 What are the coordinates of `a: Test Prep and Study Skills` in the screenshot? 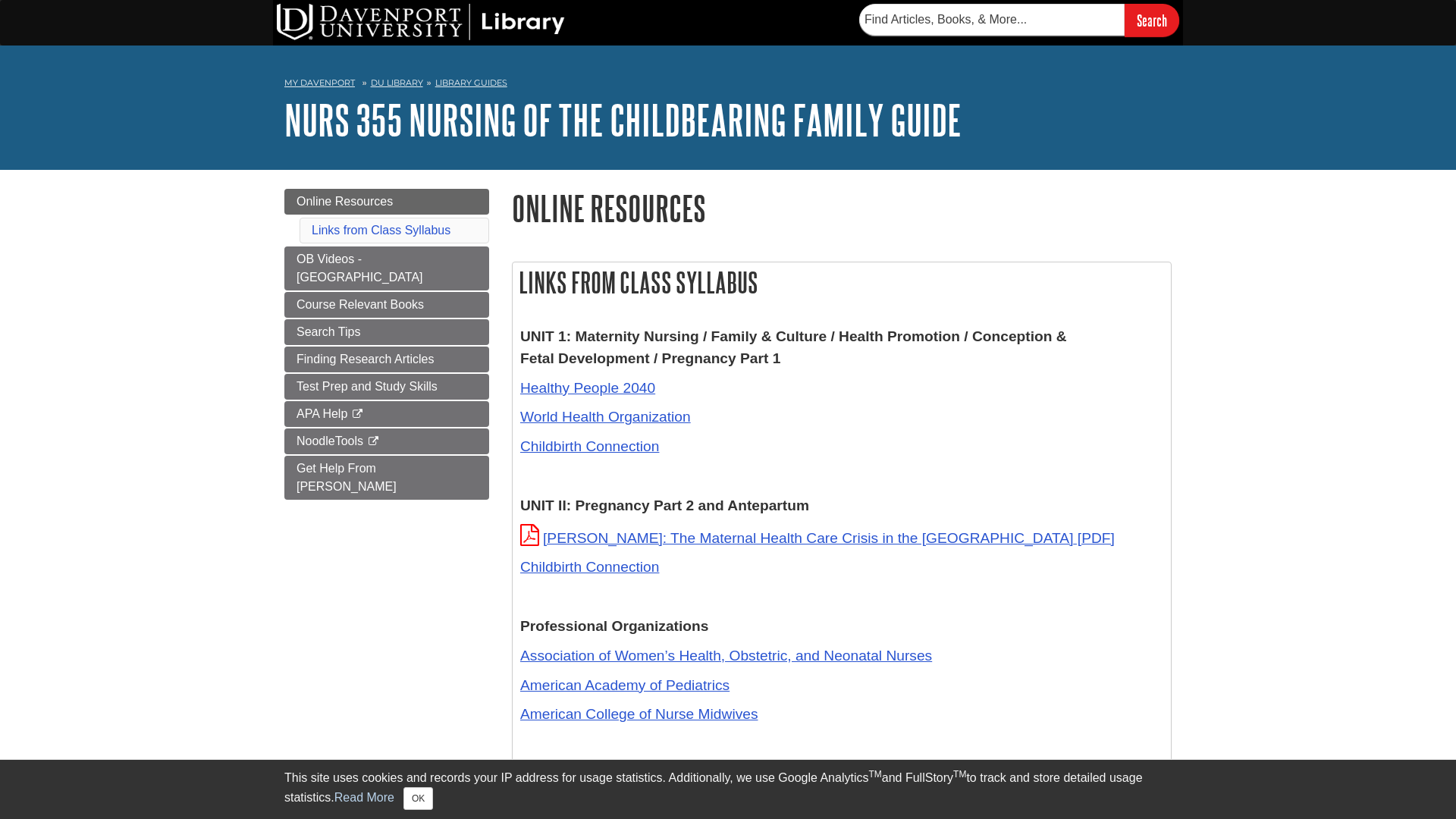 It's located at (387, 387).